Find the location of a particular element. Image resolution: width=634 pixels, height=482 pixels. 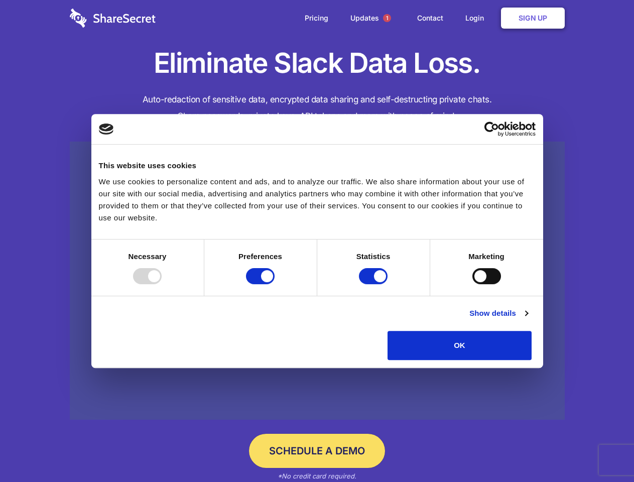

h4: Auto-redaction of sensitive data, encrypted data sharing and self-destructing private chats. Shar... is located at coordinates (317, 108).